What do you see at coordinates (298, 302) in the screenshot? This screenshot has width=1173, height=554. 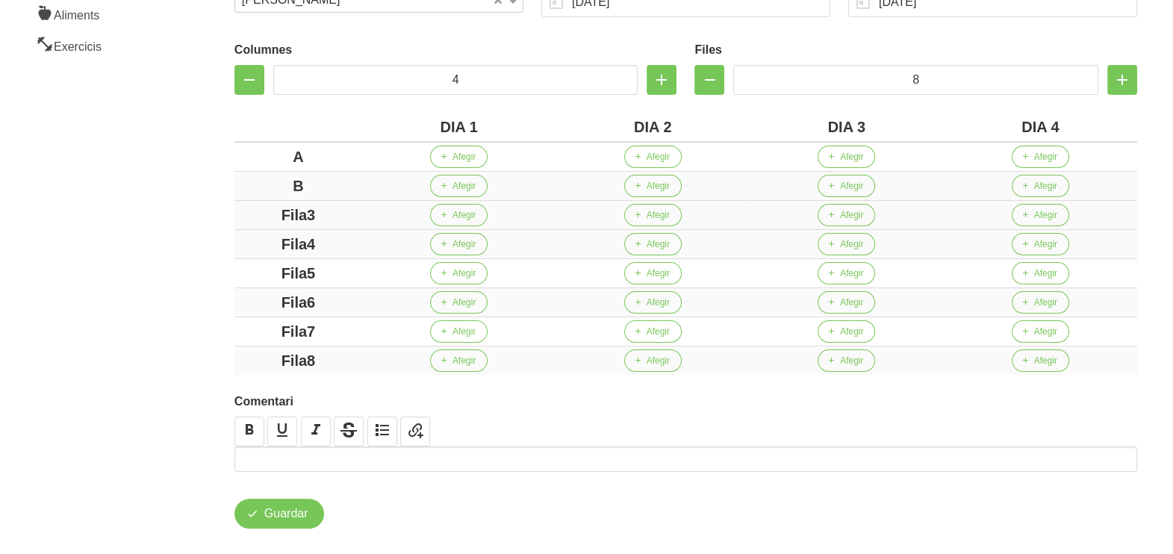 I see `div: Fila6` at bounding box center [298, 302].